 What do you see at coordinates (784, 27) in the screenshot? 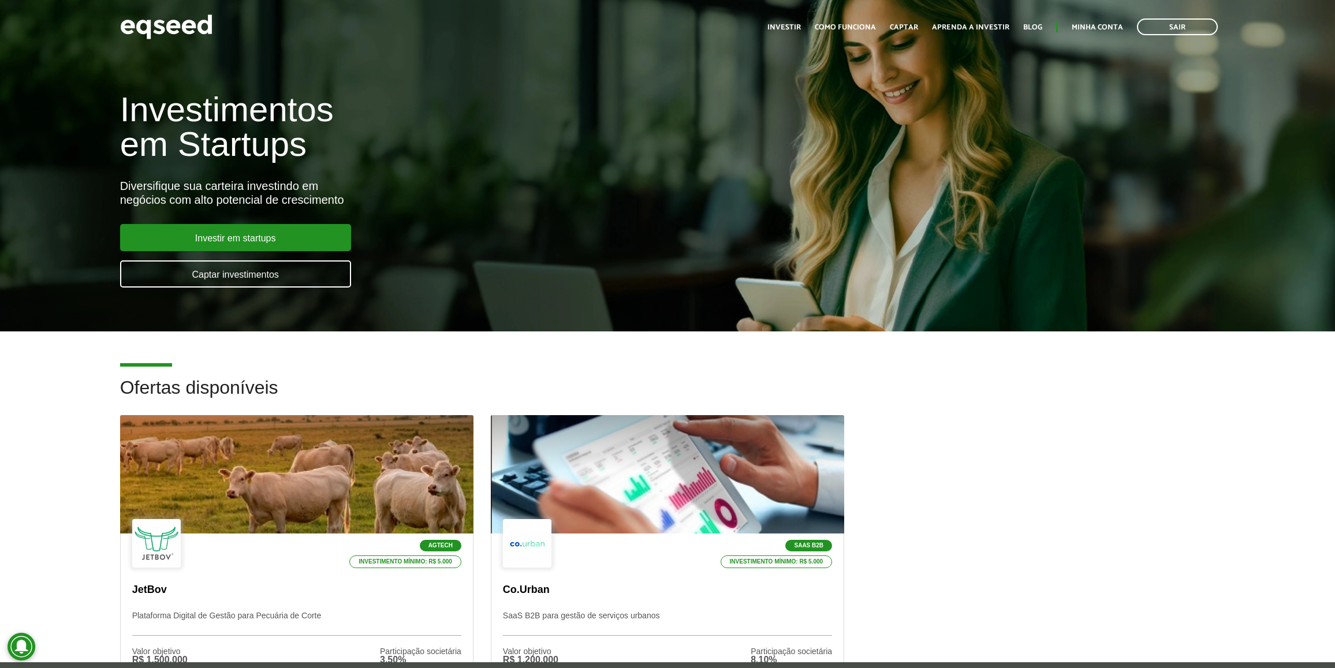
I see `a: Investir` at bounding box center [784, 27].